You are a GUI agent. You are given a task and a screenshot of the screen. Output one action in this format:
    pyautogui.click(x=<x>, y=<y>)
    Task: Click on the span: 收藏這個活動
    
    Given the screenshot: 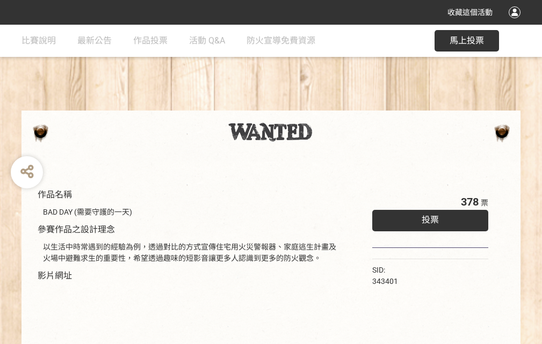 What is the action you would take?
    pyautogui.click(x=470, y=12)
    